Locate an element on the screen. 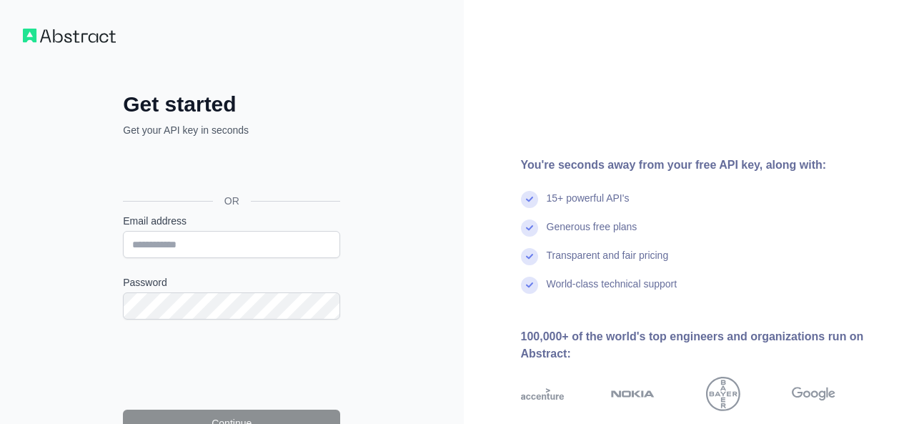  img: accenture is located at coordinates (543, 394).